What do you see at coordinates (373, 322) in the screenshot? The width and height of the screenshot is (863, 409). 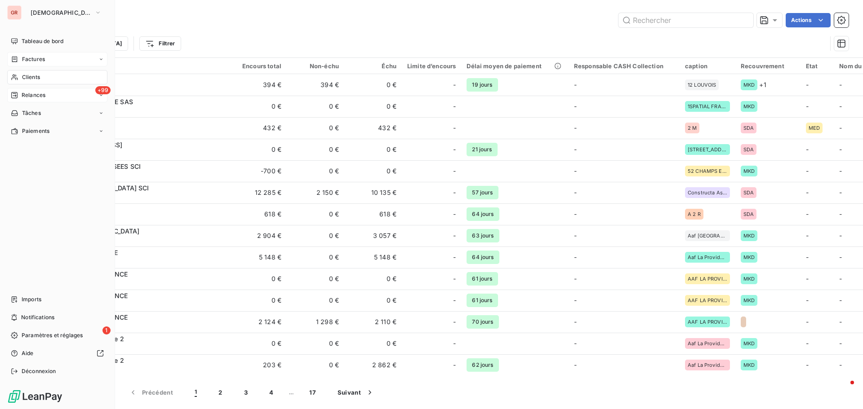 I see `td: 2 110 €` at bounding box center [373, 322].